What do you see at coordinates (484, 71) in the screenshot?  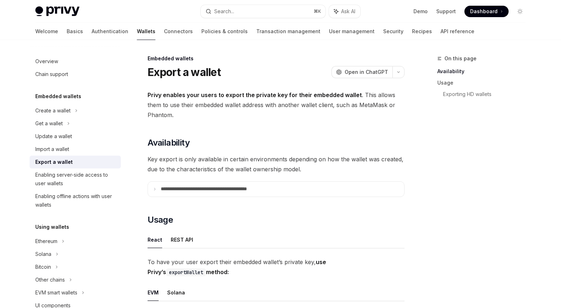 I see `a: Availability` at bounding box center [484, 71].